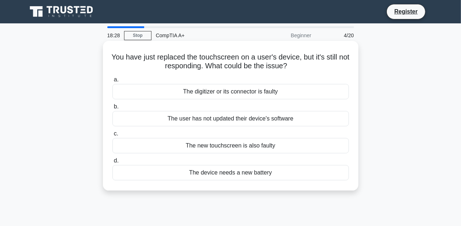 The width and height of the screenshot is (461, 226). Describe the element at coordinates (116, 79) in the screenshot. I see `span: a.` at that location.